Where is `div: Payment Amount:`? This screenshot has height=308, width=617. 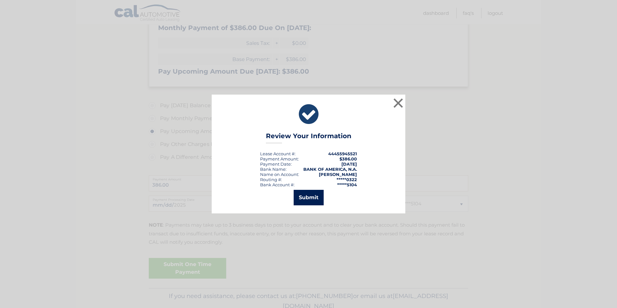
div: Payment Amount: is located at coordinates (280, 159).